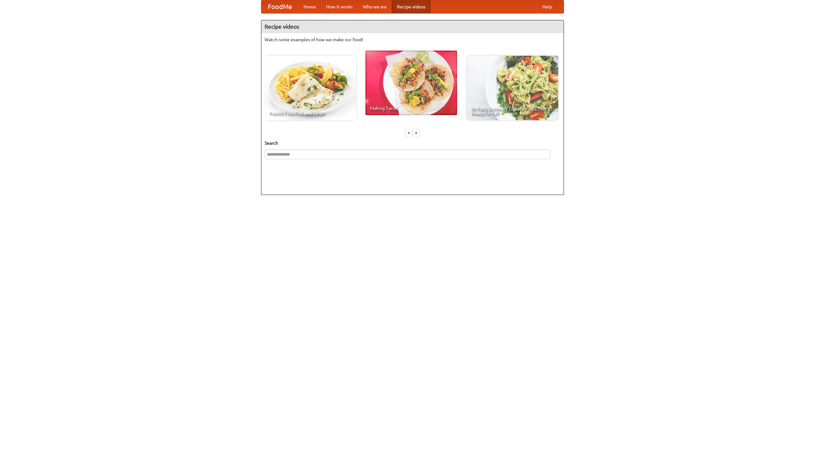 The width and height of the screenshot is (825, 456). What do you see at coordinates (513, 111) in the screenshot?
I see `span: An Easy, Summery Tomato Pasta That's Ready for Fall` at bounding box center [513, 111].